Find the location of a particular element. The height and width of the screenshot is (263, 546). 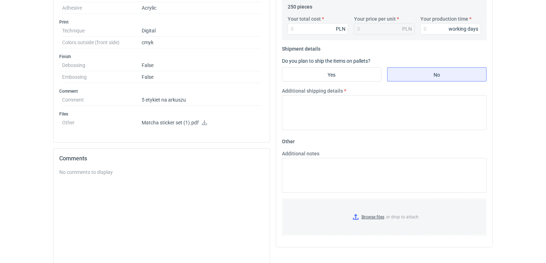

dt: Adhesive is located at coordinates (102, 8).